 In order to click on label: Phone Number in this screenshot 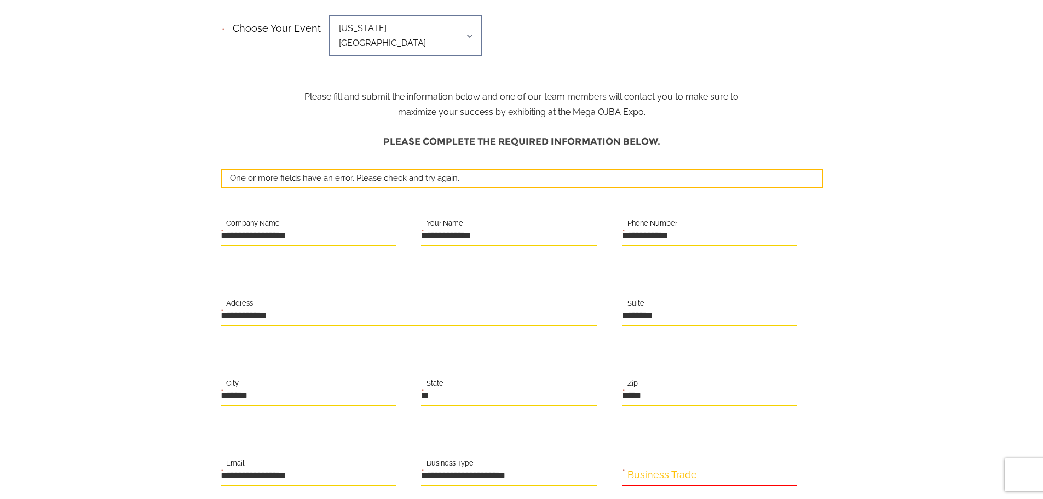, I will do `click(652, 224)`.